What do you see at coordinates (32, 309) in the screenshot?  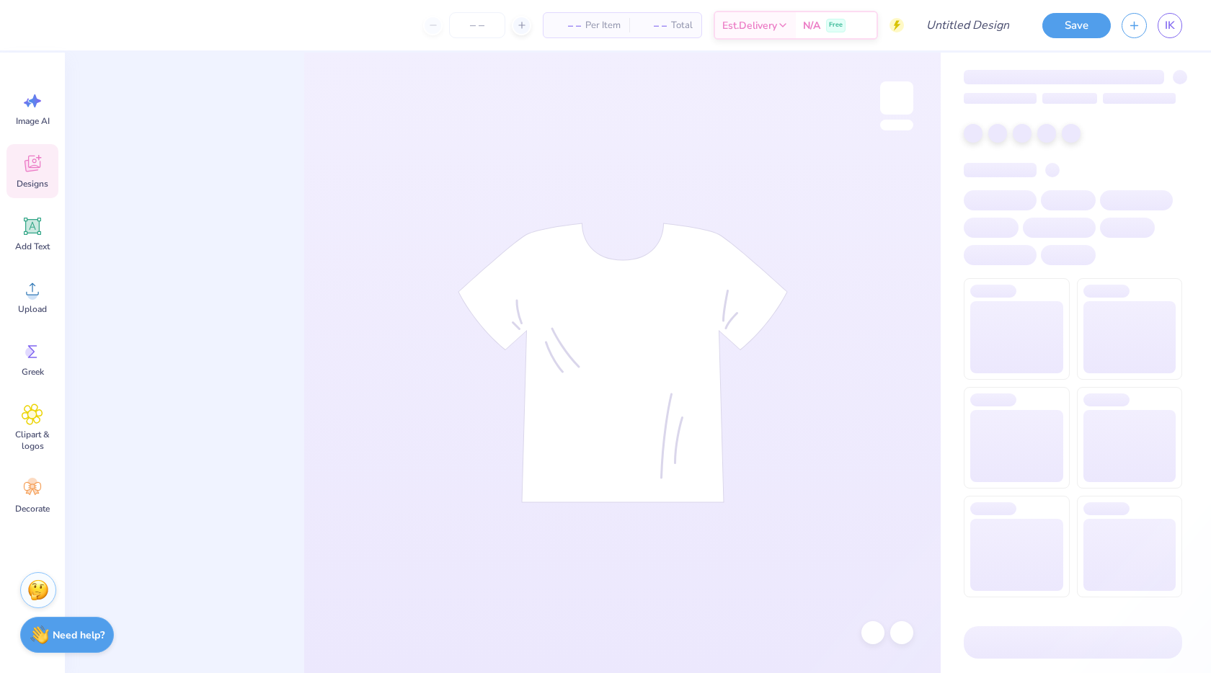 I see `span: Upload` at bounding box center [32, 309].